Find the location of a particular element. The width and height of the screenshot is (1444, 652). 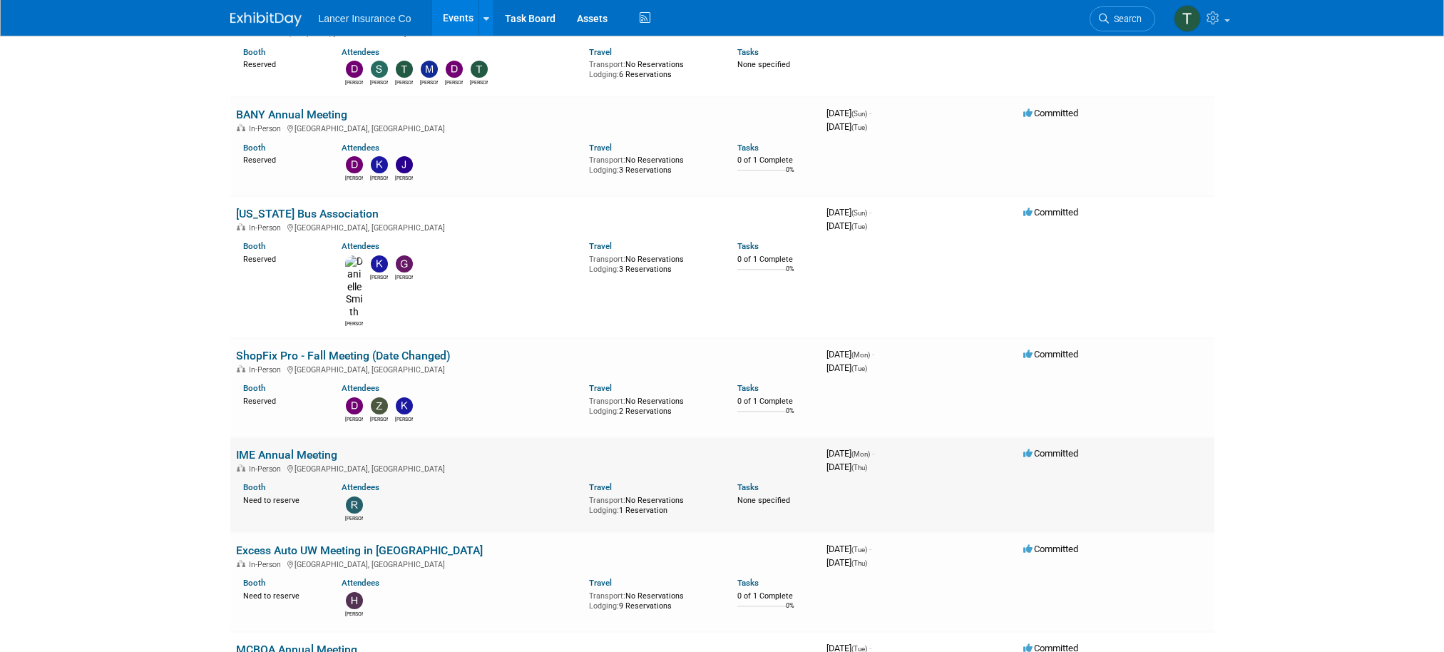

div: Dawn Quinn is located at coordinates (354, 178).